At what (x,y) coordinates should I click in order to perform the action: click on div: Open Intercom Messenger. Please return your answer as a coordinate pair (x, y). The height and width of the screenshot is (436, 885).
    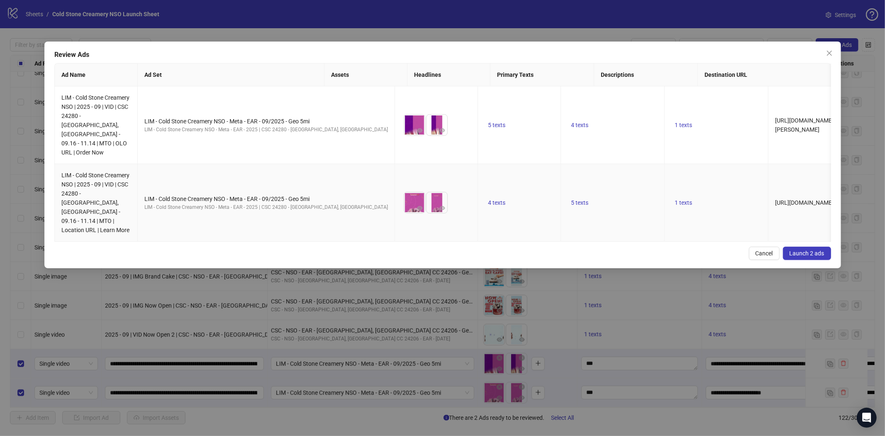
    Looking at the image, I should click on (867, 418).